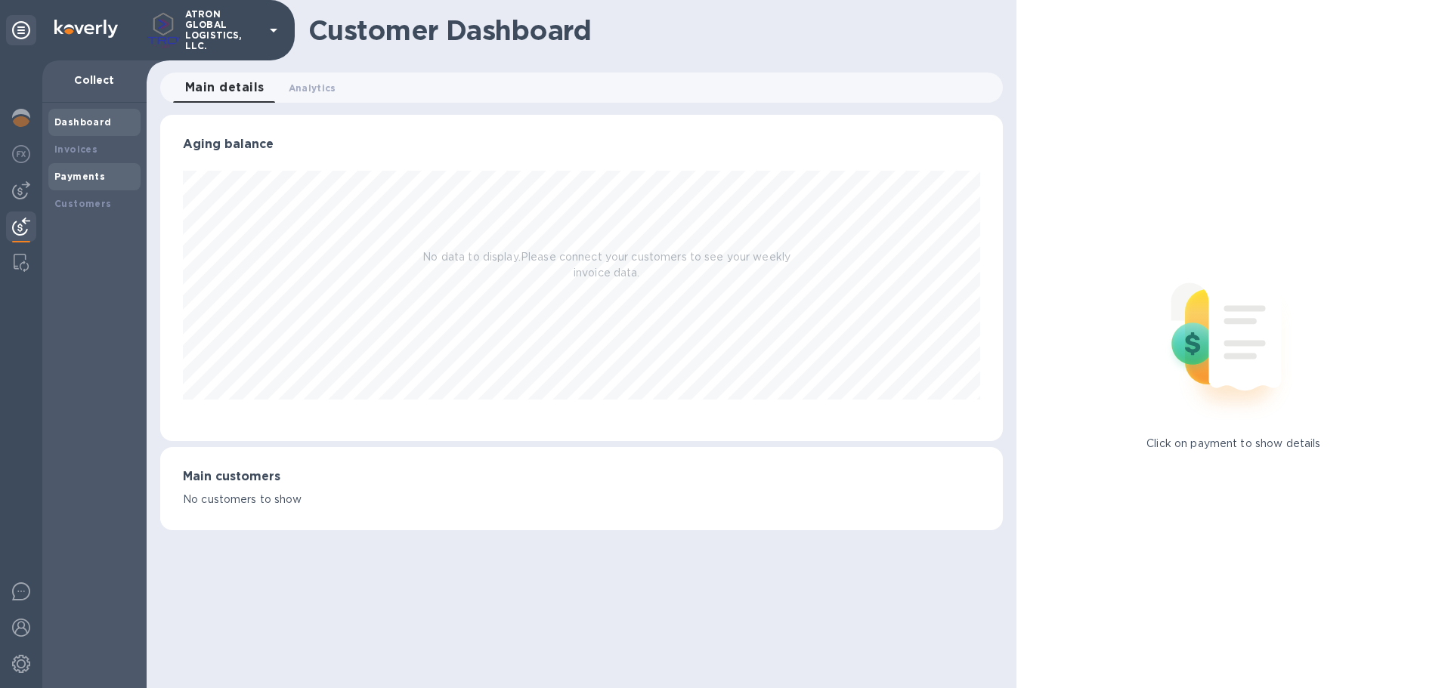 The height and width of the screenshot is (688, 1451). I want to click on p: Collect, so click(94, 80).